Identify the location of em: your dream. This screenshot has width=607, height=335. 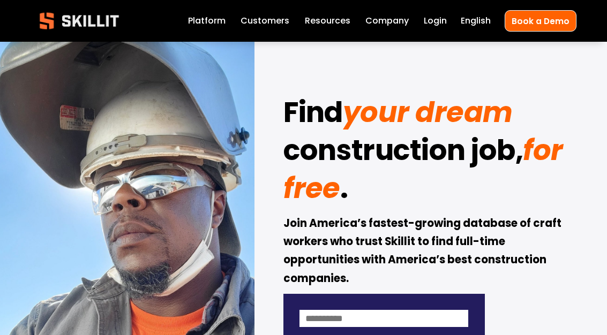
(428, 112).